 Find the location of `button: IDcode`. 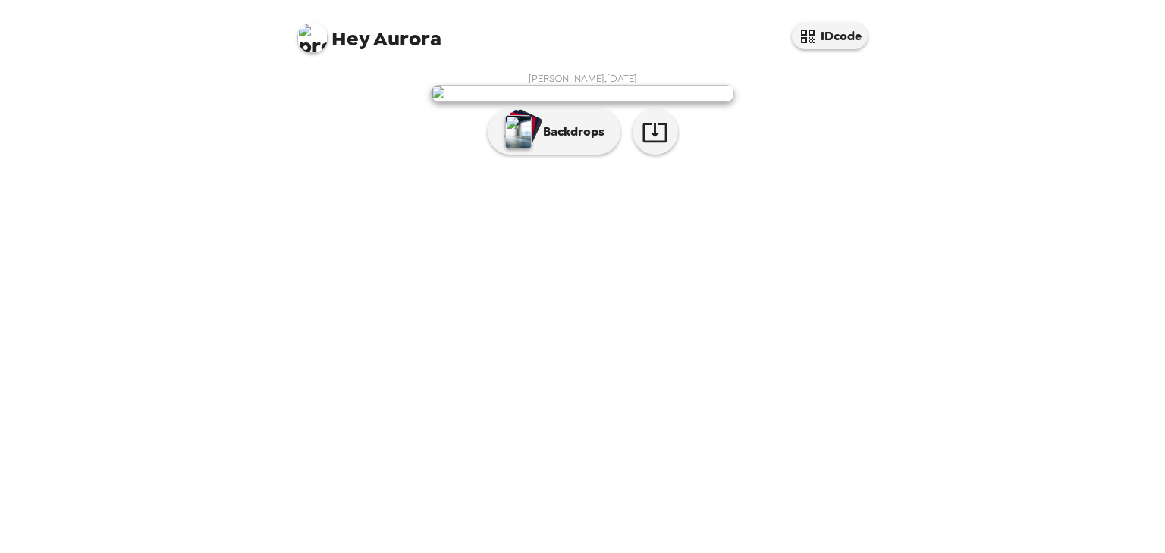

button: IDcode is located at coordinates (829, 36).